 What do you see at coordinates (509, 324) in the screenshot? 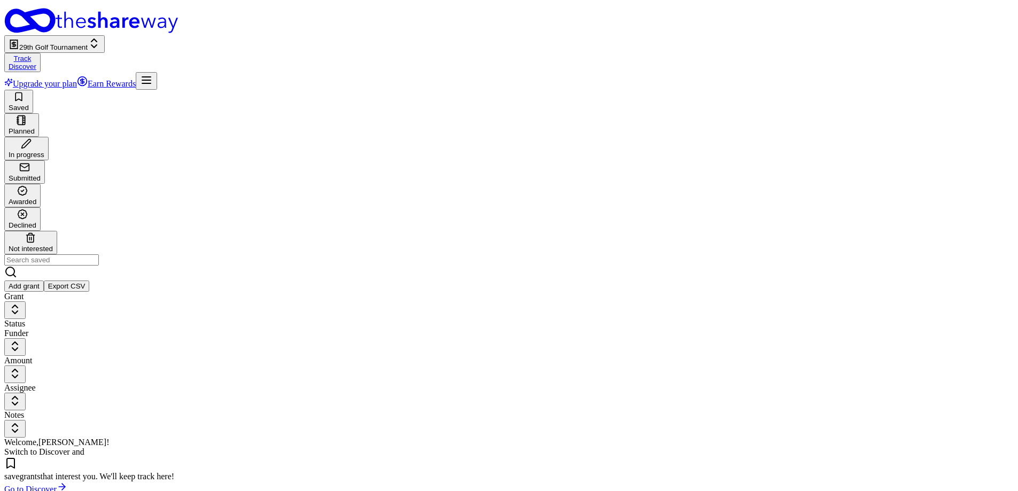
I see `div: Status` at bounding box center [509, 324].